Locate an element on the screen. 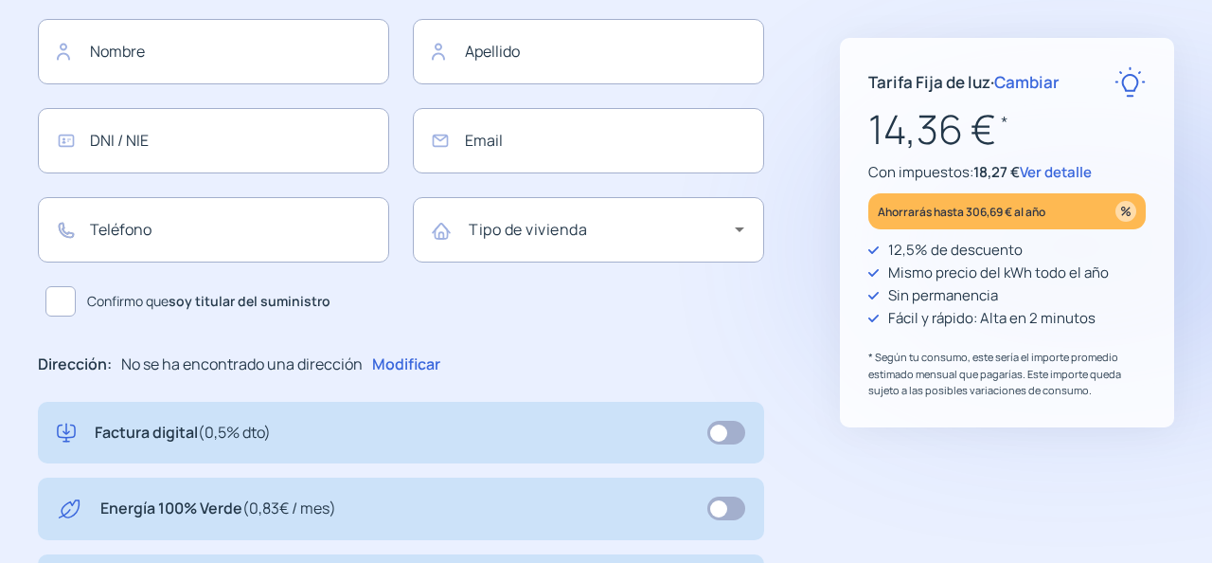  span: (0,83€ / mes) is located at coordinates (289, 508).